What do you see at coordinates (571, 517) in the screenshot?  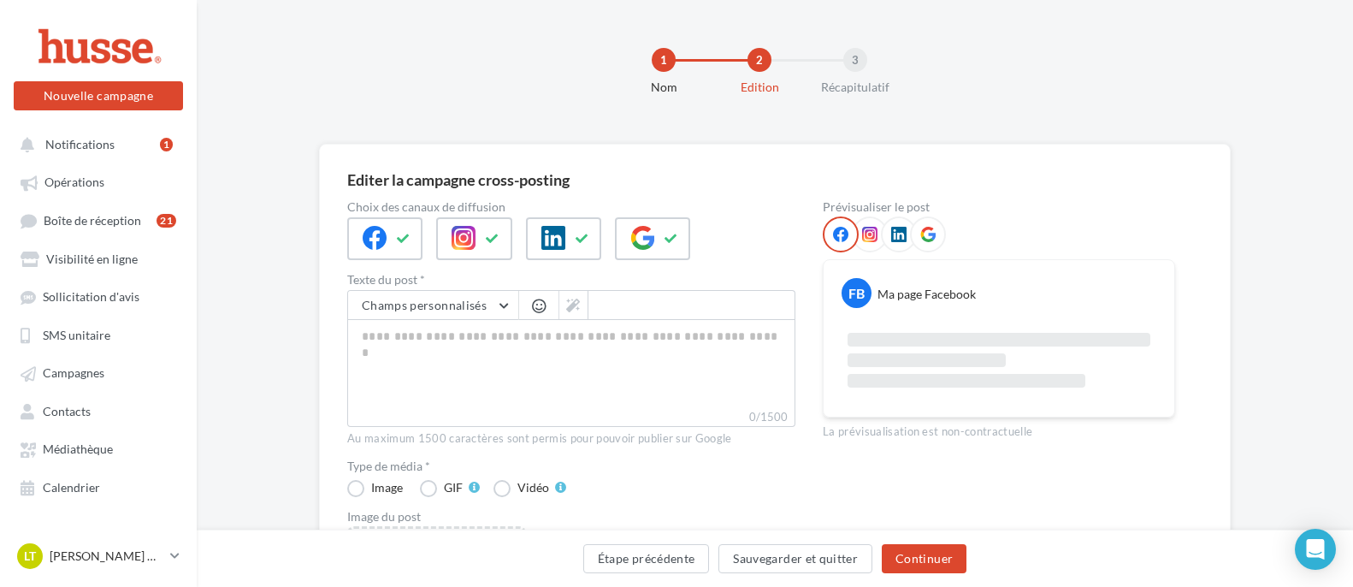 I see `div: Image du post` at bounding box center [571, 517].